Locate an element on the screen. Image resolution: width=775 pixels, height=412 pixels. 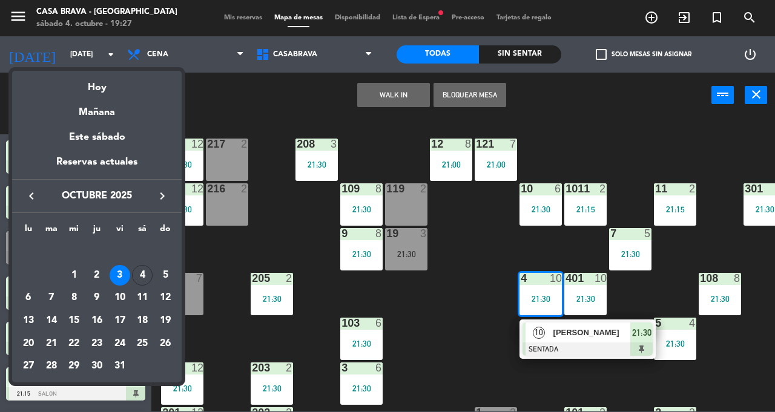
th: domingo is located at coordinates (165, 231).